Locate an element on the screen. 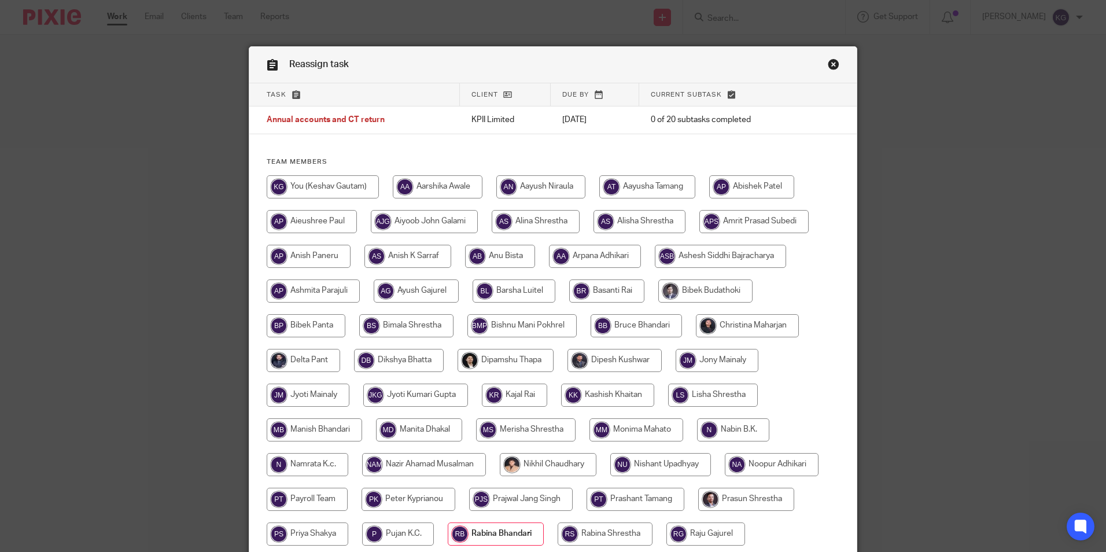 The height and width of the screenshot is (552, 1106). p: KPII Limited is located at coordinates (505, 120).